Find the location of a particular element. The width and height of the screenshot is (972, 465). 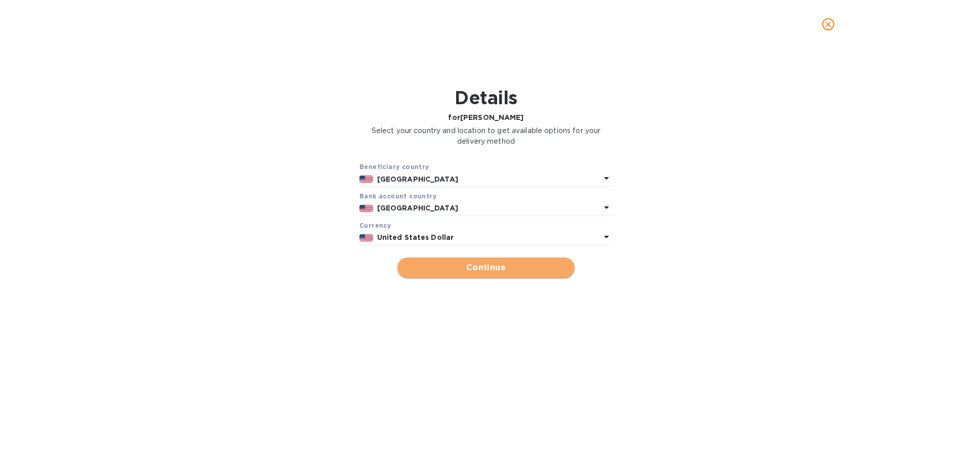

b: Currency is located at coordinates (375, 225).